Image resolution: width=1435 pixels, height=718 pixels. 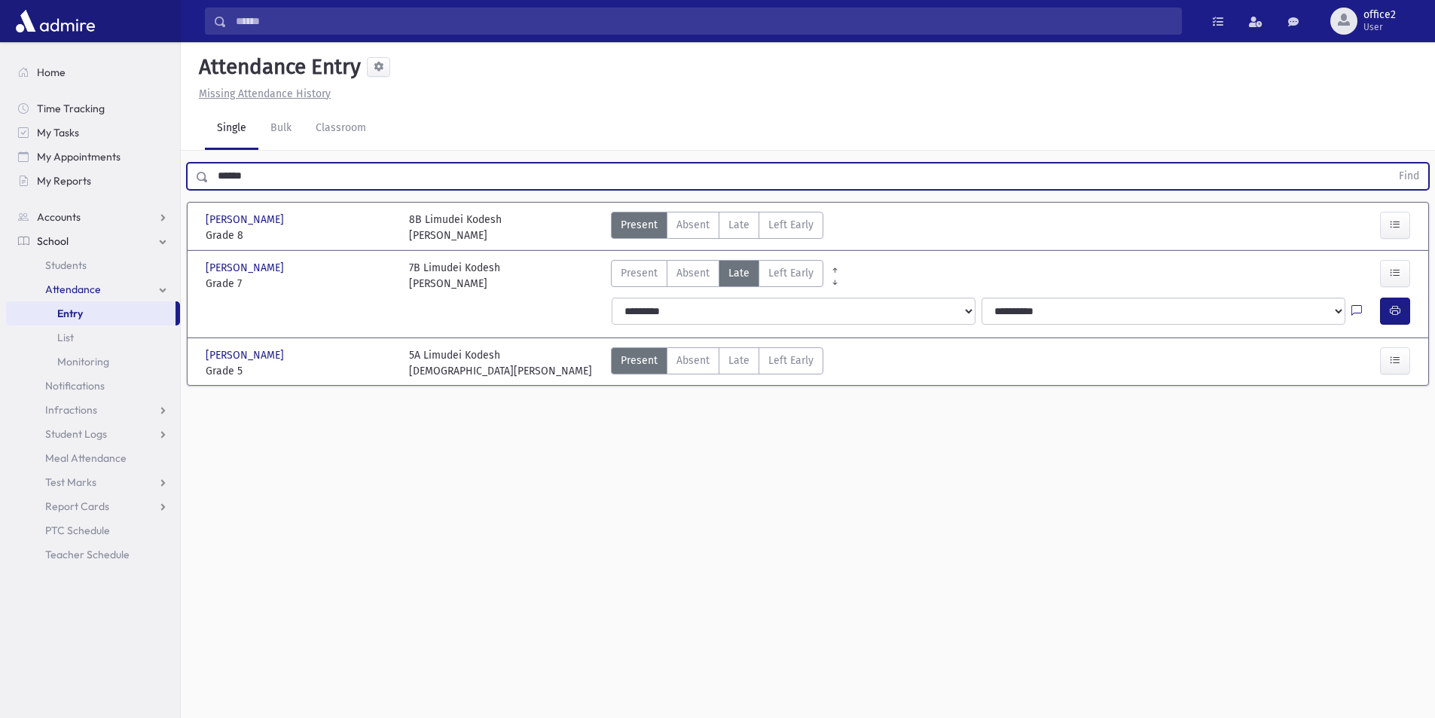 What do you see at coordinates (93, 72) in the screenshot?
I see `a: Home` at bounding box center [93, 72].